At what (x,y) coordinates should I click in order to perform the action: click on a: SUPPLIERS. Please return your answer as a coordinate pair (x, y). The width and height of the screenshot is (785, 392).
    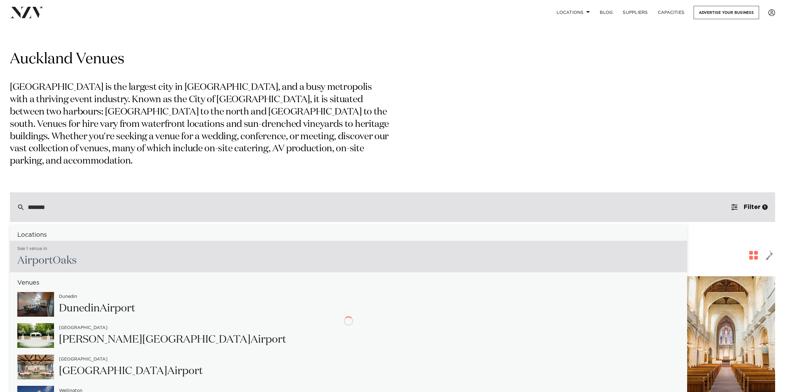
    Looking at the image, I should click on (635, 12).